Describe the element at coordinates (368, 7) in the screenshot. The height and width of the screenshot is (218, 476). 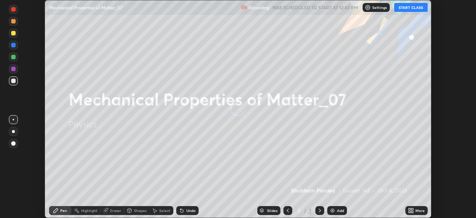
I see `img: class-settings-icons` at that location.